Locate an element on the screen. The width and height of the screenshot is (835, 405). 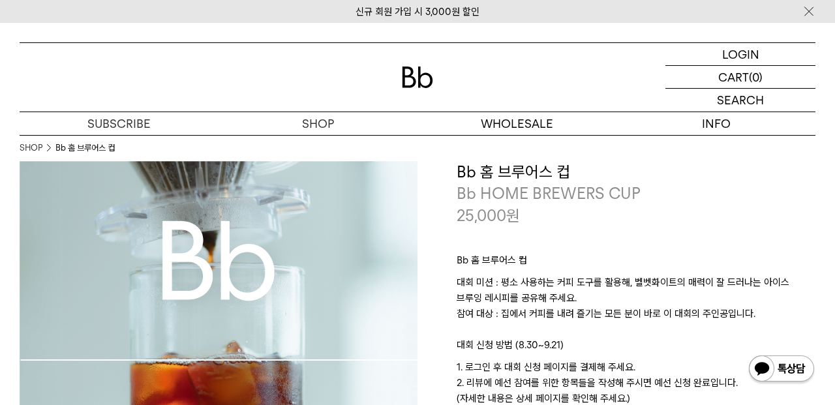
p: WHOLESALE is located at coordinates (517, 123).